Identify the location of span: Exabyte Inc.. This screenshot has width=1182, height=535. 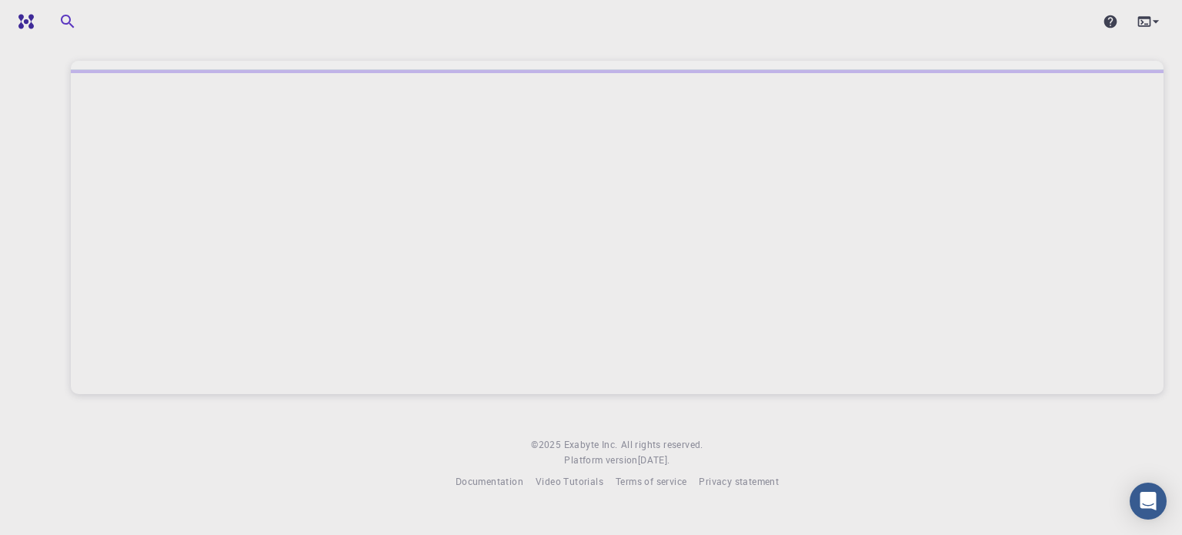
(591, 444).